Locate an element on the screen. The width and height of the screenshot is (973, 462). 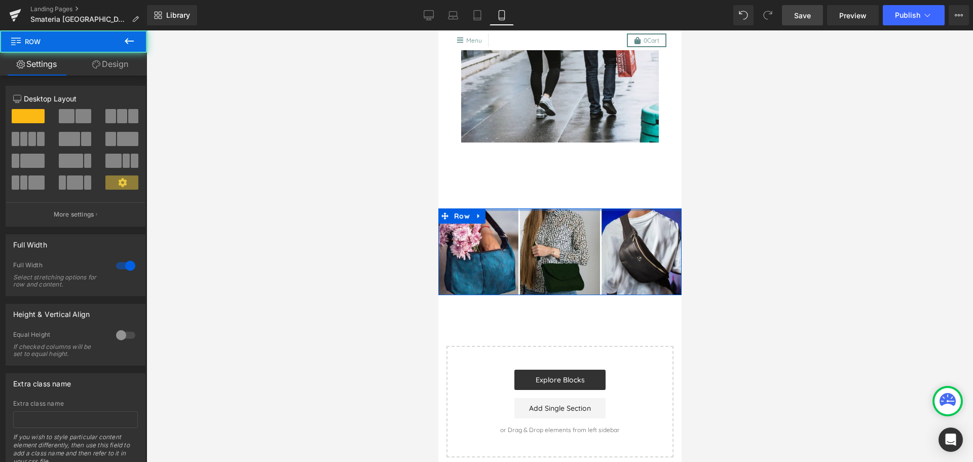
div: Open Intercom Messenger is located at coordinates (951, 440).